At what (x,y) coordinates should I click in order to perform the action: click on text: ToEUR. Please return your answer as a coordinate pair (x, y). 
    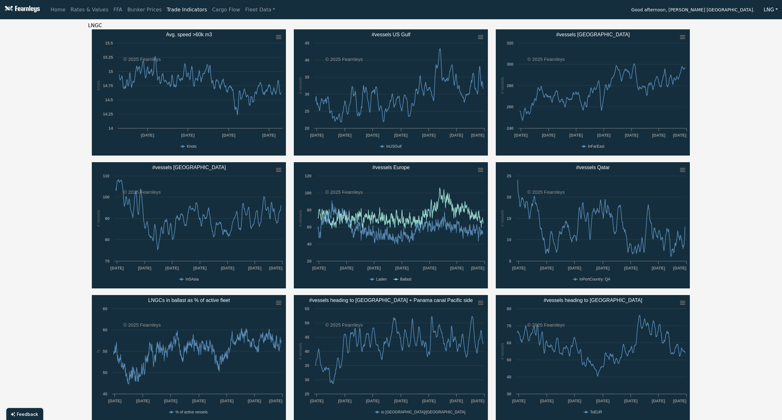
    Looking at the image, I should click on (596, 412).